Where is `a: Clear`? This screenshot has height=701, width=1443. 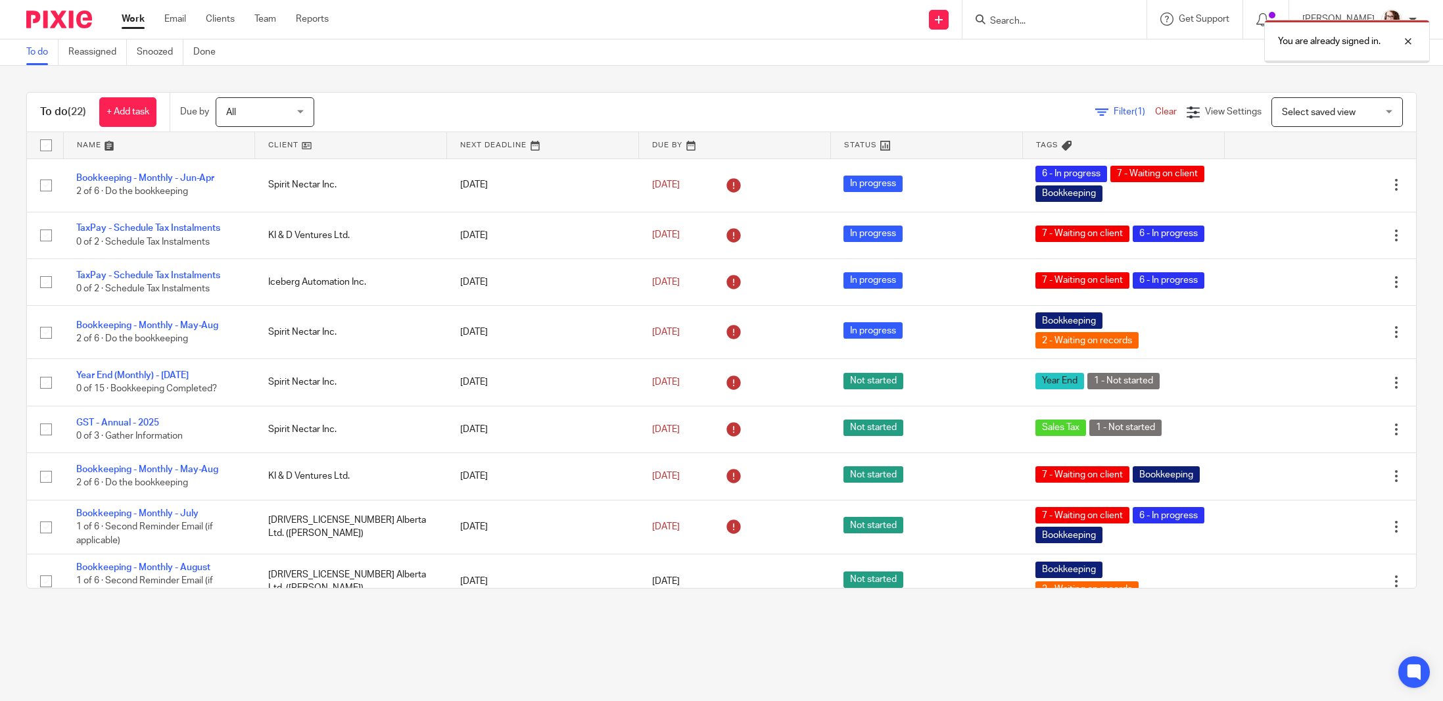
a: Clear is located at coordinates (1165, 112).